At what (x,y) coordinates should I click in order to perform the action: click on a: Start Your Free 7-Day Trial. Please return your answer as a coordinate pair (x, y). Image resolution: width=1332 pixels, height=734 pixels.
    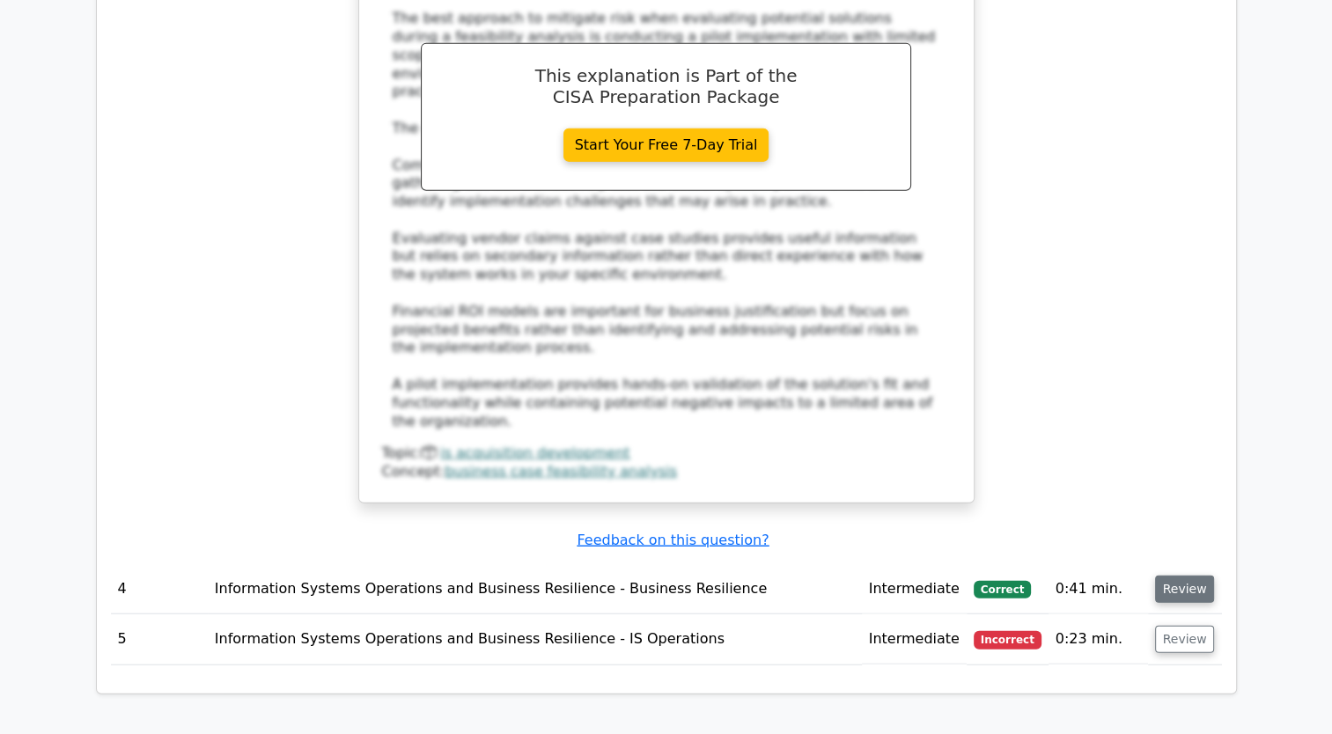
    Looking at the image, I should click on (667, 145).